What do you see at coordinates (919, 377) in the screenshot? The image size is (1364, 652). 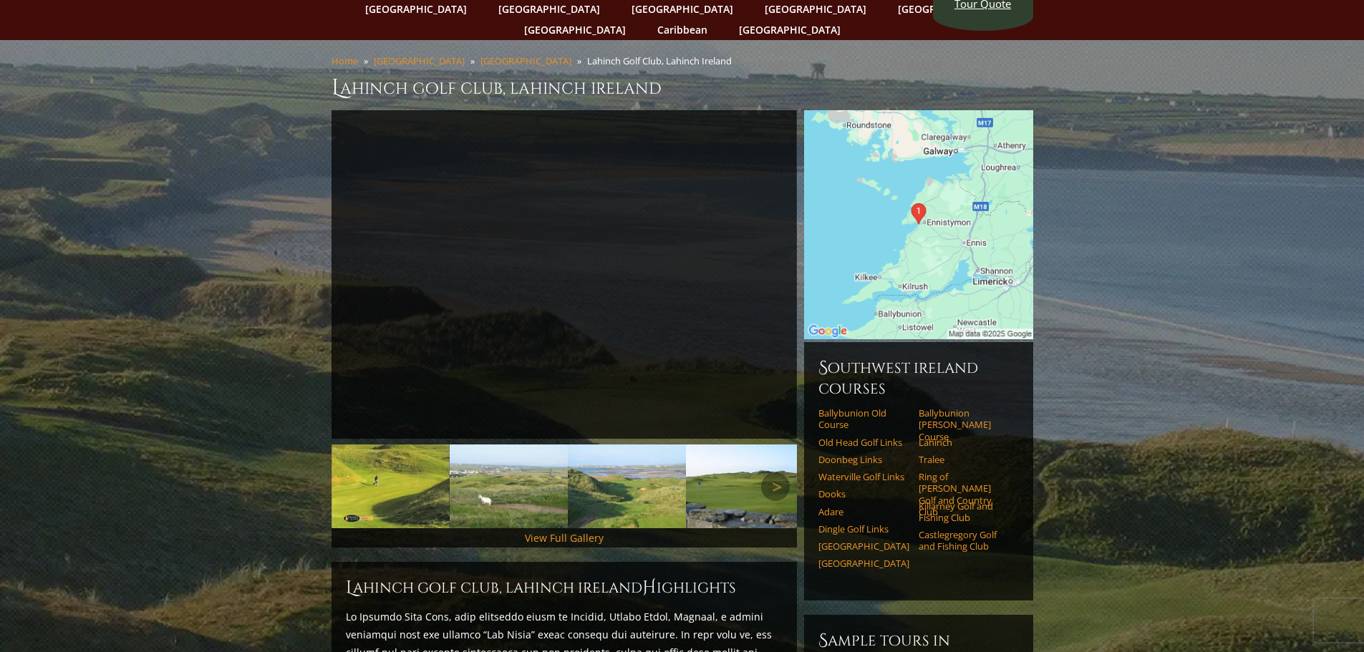 I see `h6: Southwest Ireland Courses` at bounding box center [919, 377].